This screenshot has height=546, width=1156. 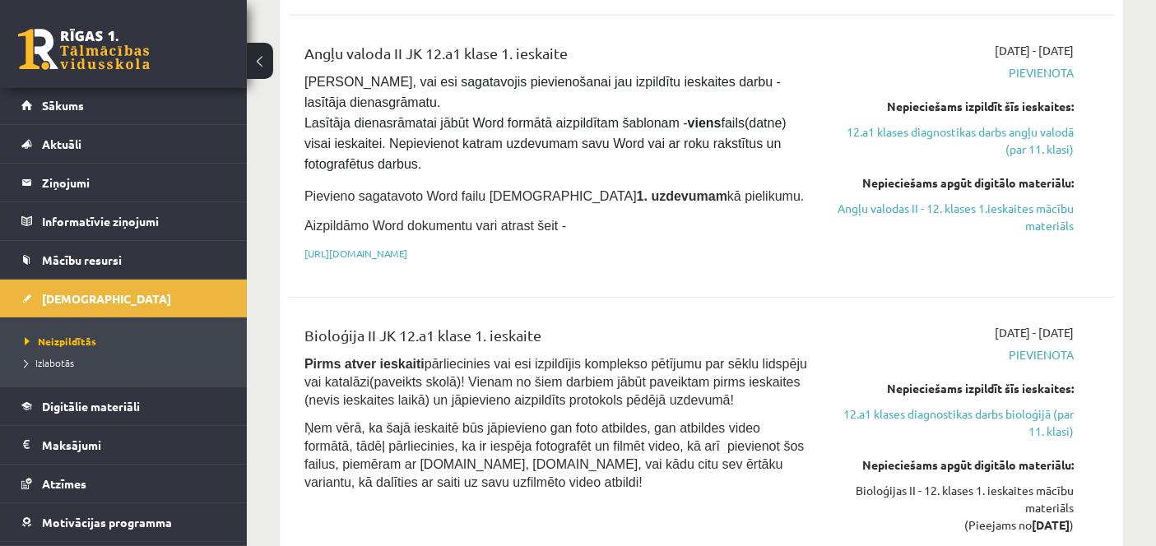 I want to click on span: Motivācijas programma, so click(x=107, y=523).